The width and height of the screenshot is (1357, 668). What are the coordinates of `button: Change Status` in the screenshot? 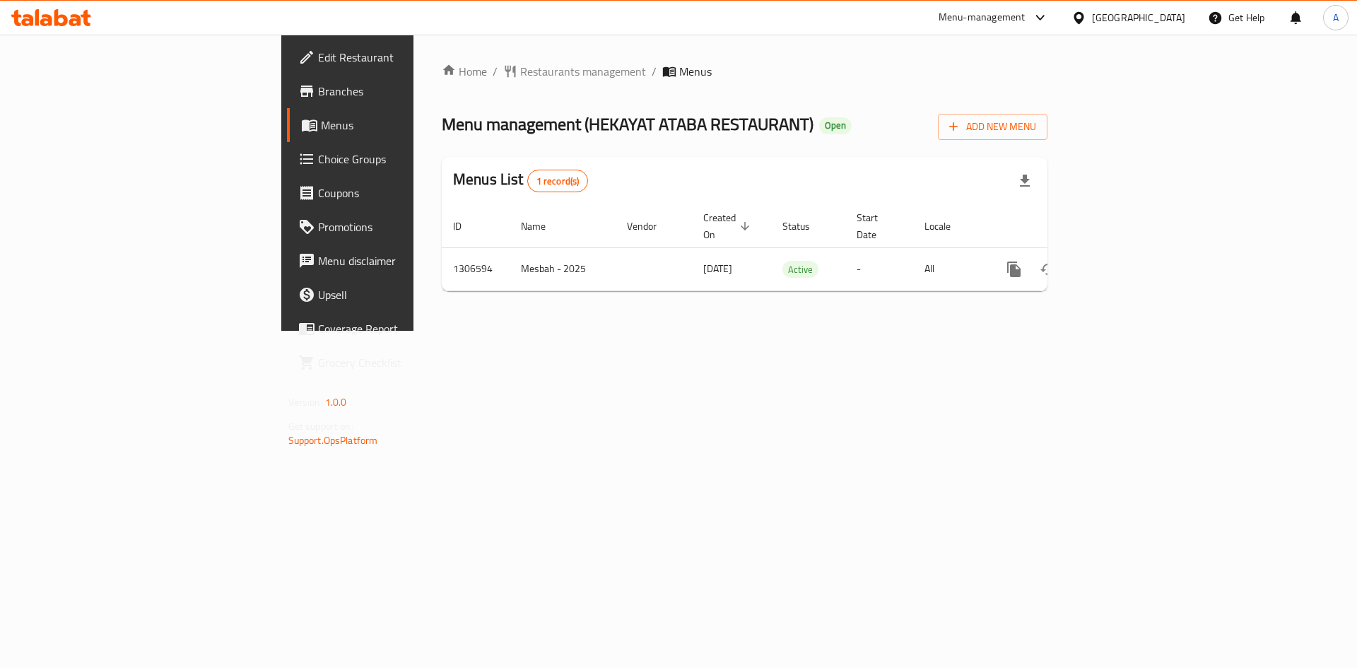 It's located at (1048, 269).